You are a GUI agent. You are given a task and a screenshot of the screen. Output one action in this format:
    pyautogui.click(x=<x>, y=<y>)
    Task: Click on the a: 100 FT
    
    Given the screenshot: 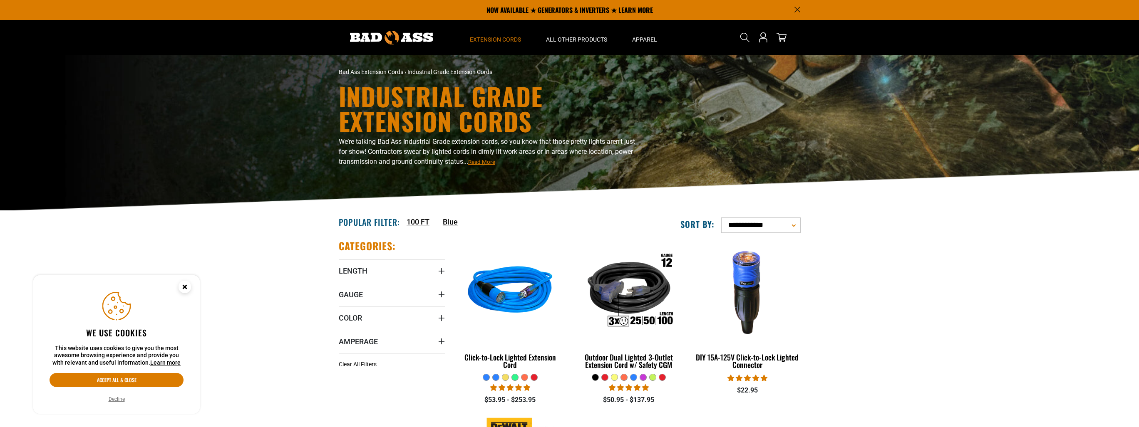 What is the action you would take?
    pyautogui.click(x=418, y=222)
    